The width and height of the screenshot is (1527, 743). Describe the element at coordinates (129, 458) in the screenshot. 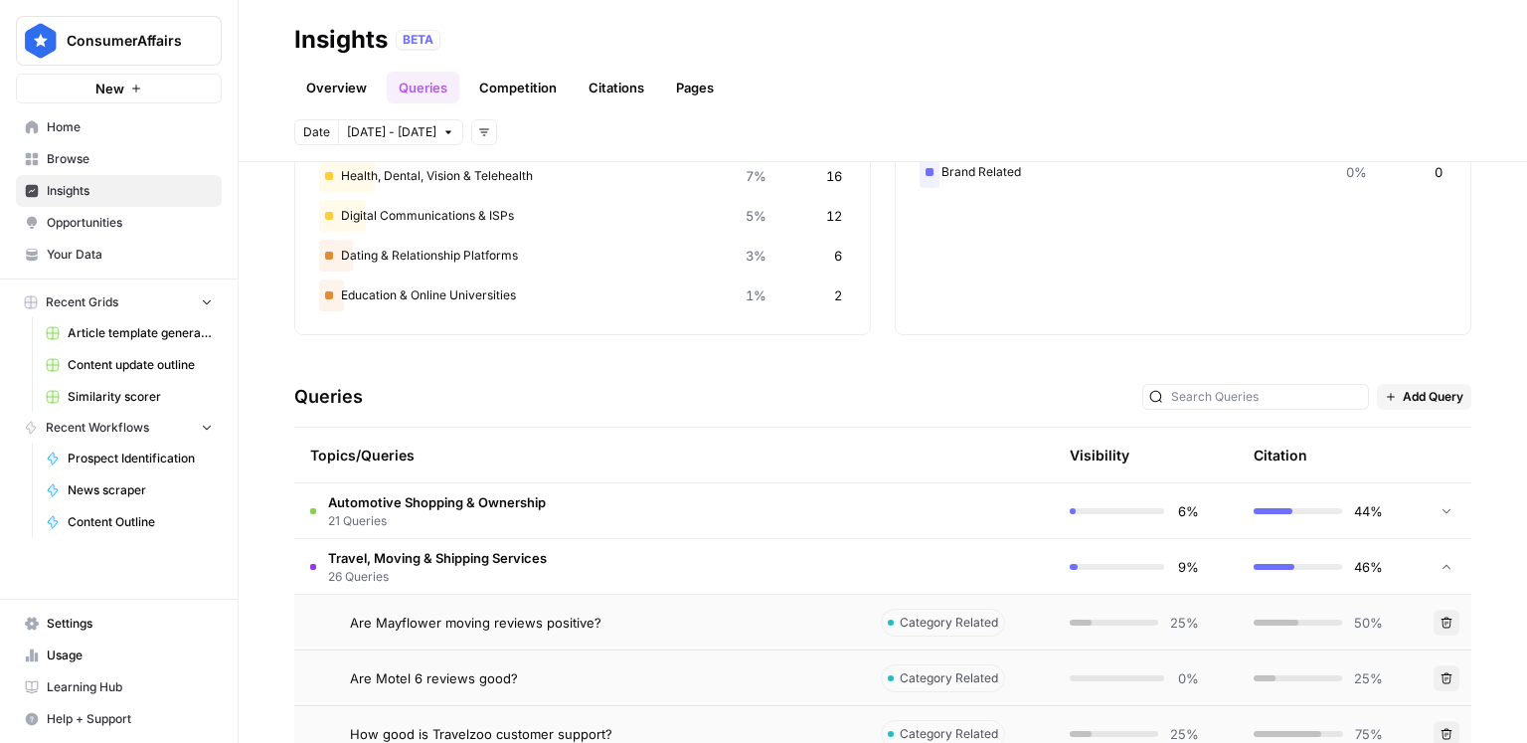

I see `a: Prospect Identification` at that location.